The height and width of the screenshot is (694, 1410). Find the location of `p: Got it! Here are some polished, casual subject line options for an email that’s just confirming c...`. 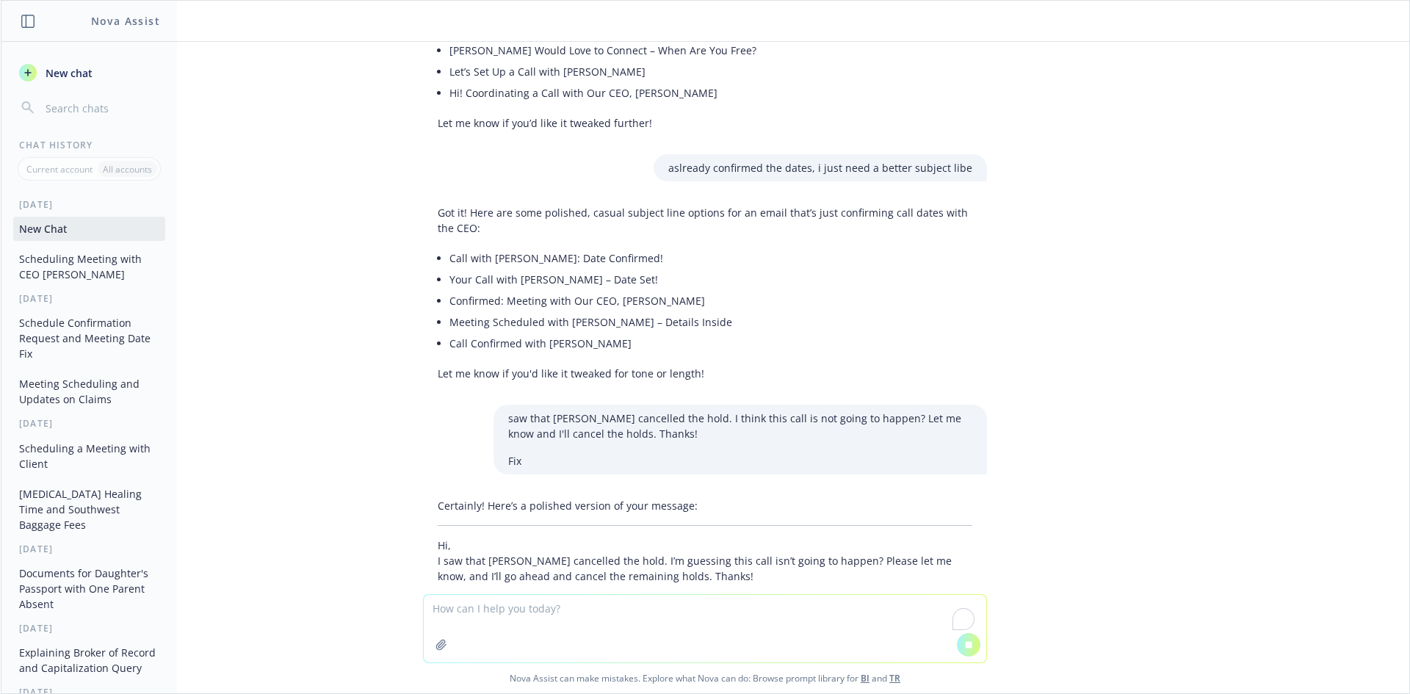

p: Got it! Here are some polished, casual subject line options for an email that’s just confirming c... is located at coordinates (705, 220).